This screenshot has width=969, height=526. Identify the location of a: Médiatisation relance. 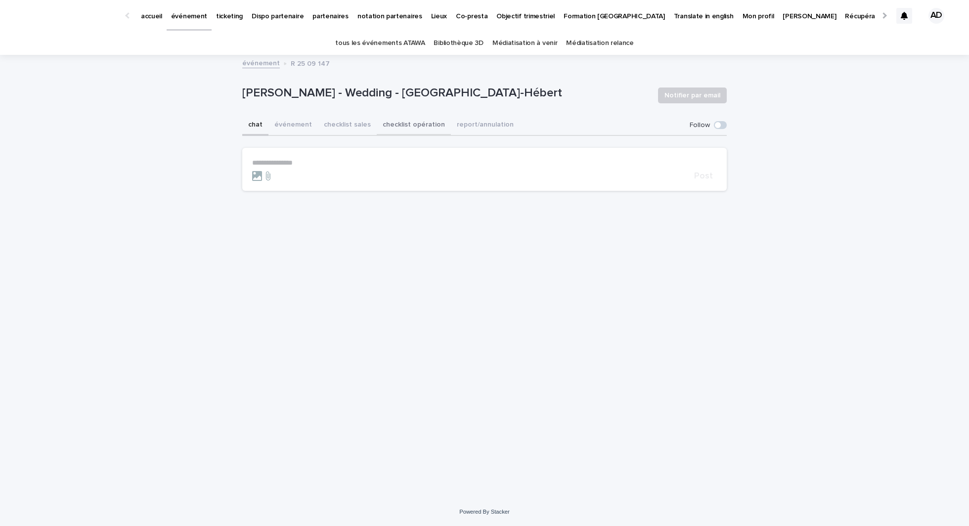
(600, 43).